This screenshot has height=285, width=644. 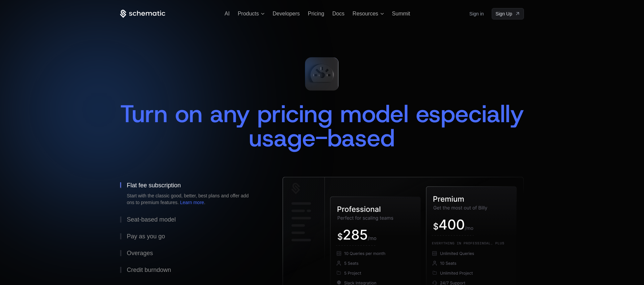 I want to click on a: AI, so click(x=227, y=13).